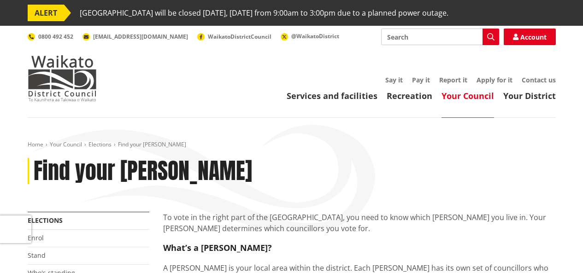 This screenshot has height=273, width=583. Describe the element at coordinates (56, 36) in the screenshot. I see `span: 0800 492 452` at that location.